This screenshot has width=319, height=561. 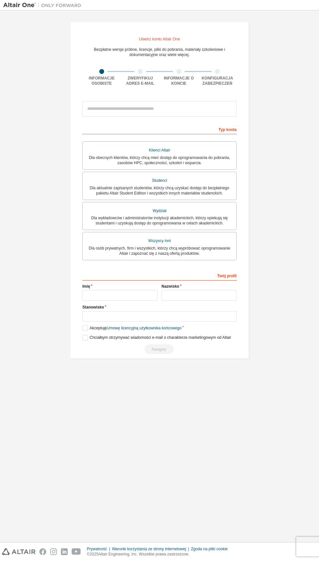 What do you see at coordinates (227, 276) in the screenshot?
I see `font: Twój profil` at bounding box center [227, 276].